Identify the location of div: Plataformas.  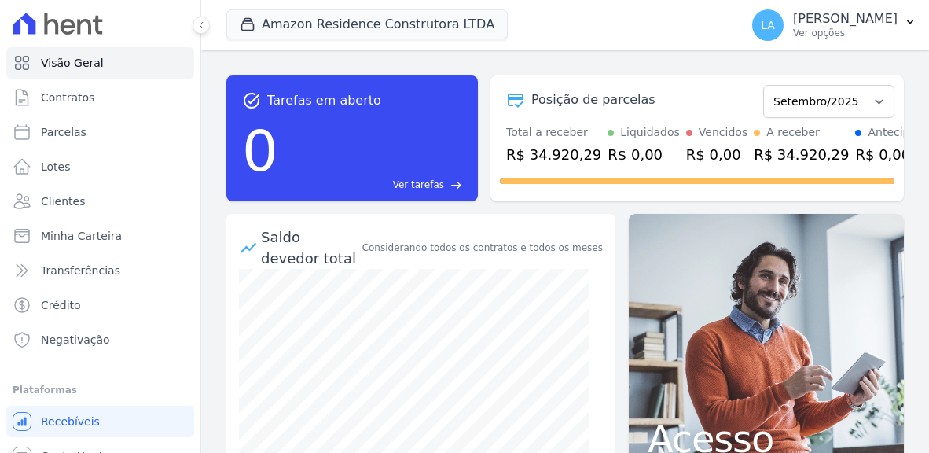
(100, 390).